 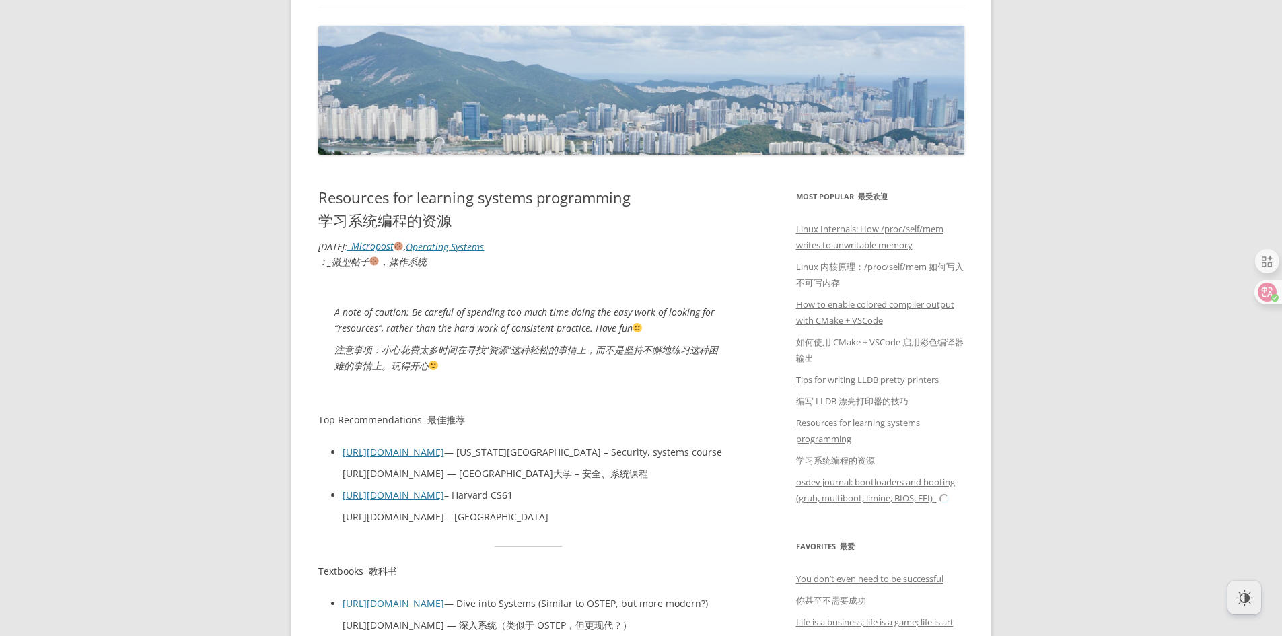 I want to click on a: Tips for writing LLDB pretty printers编写 LLDB 漂亮打印器的技巧, so click(x=867, y=390).